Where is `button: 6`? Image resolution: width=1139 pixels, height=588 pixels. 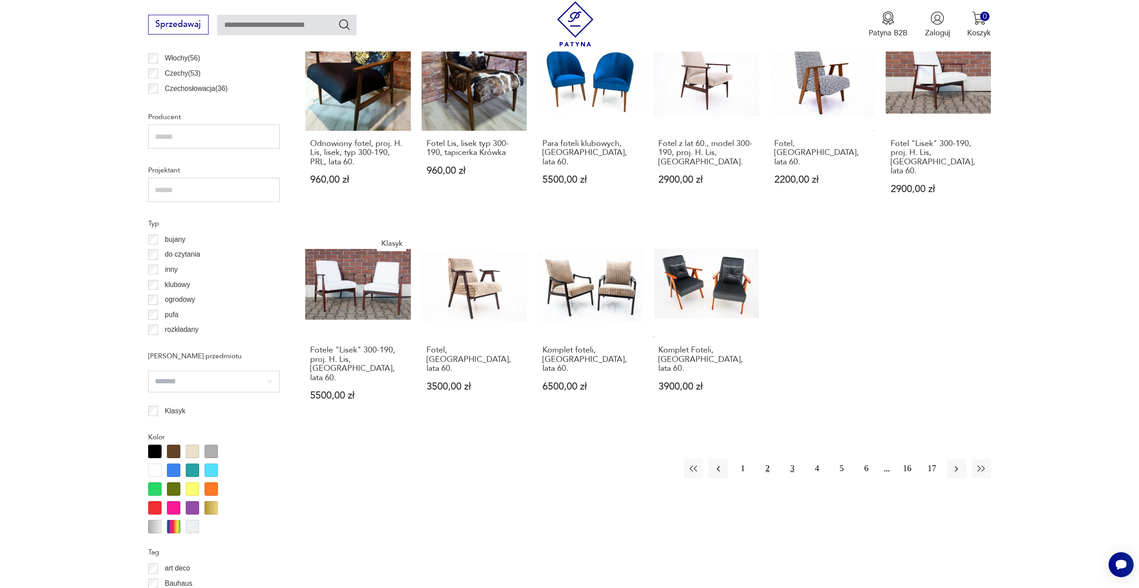 button: 6 is located at coordinates (866, 468).